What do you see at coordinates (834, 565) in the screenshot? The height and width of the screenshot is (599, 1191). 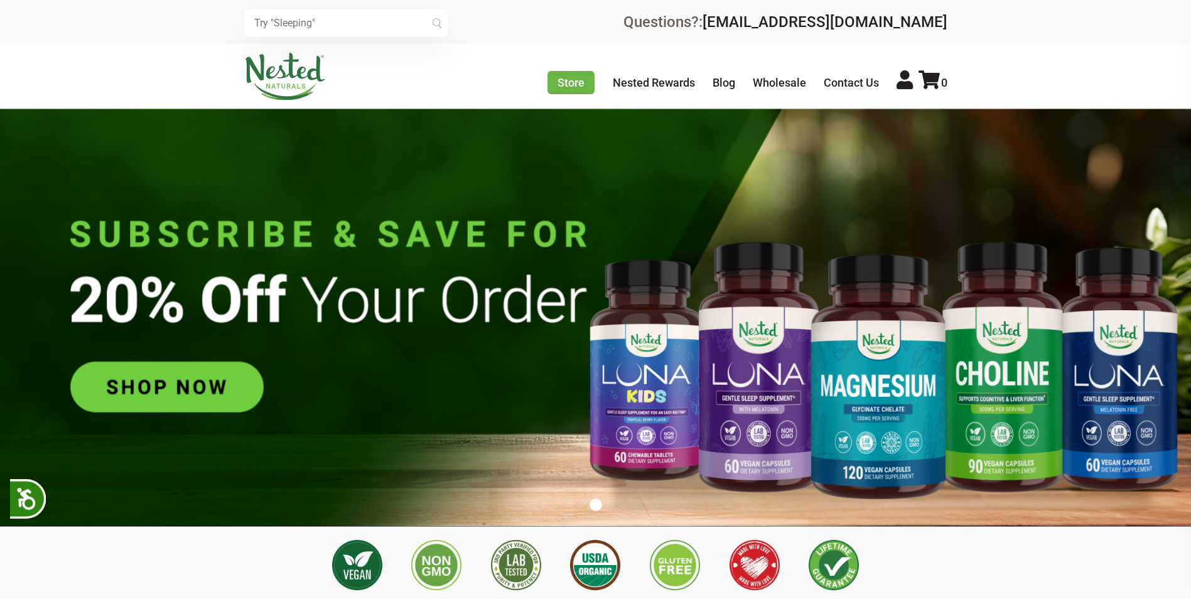 I see `img: Lifetime Guarantee` at bounding box center [834, 565].